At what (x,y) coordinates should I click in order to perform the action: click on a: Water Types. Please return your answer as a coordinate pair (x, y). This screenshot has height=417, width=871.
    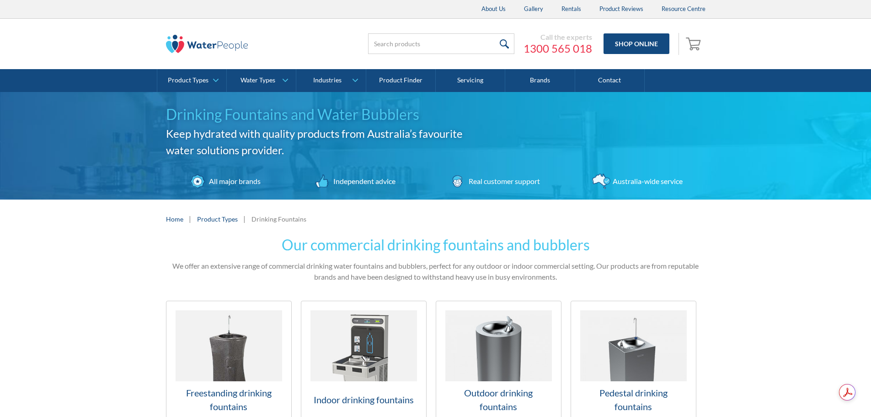
    Looking at the image, I should click on (261, 80).